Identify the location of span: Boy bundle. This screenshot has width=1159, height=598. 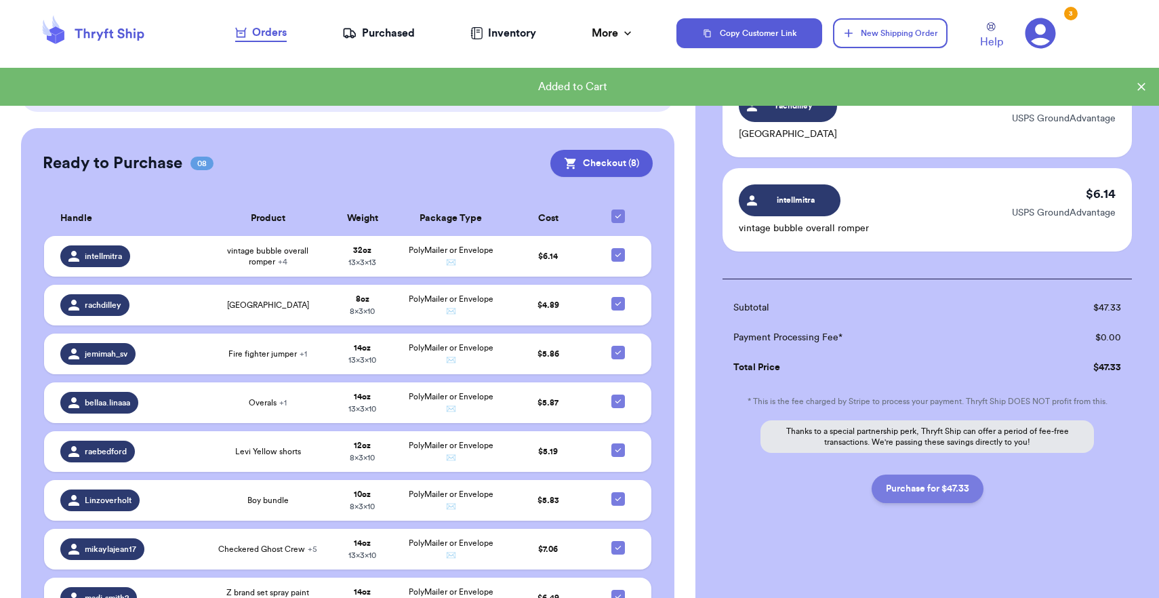
(268, 500).